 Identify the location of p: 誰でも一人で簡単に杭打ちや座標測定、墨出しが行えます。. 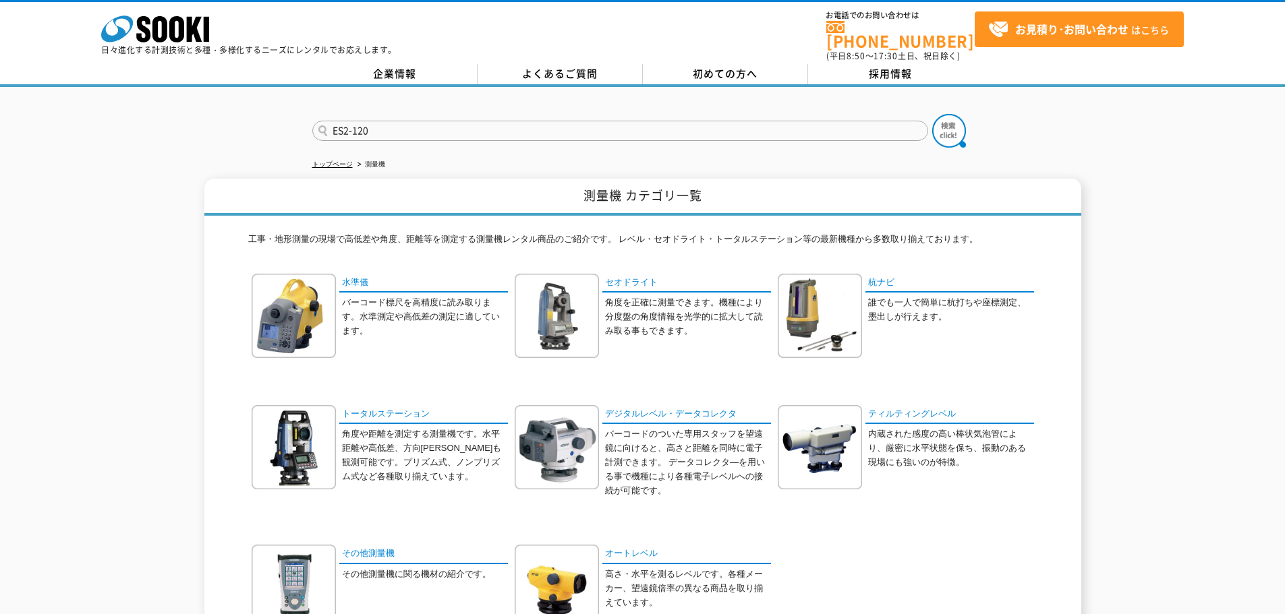
(951, 310).